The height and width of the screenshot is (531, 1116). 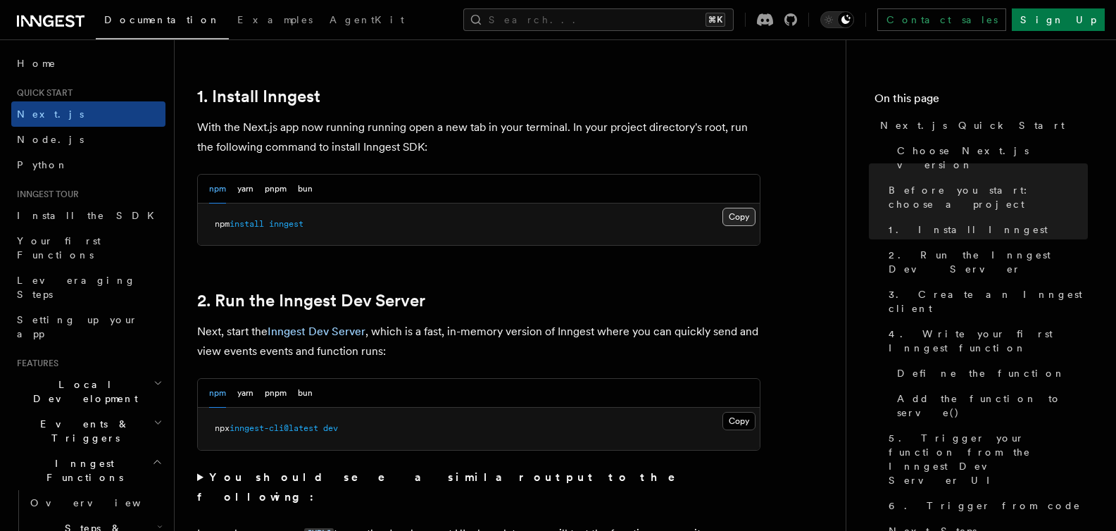 I want to click on span: AgentKit, so click(x=367, y=20).